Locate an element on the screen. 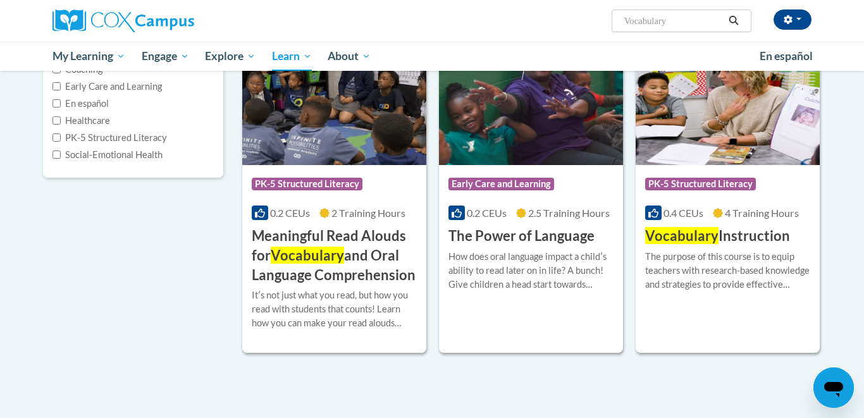 This screenshot has height=418, width=864. a: Course LogoEarly Care and Learning0.2 CEUs2.5 Training Hours The Power of LanguageHow does oral l... is located at coordinates (531, 194).